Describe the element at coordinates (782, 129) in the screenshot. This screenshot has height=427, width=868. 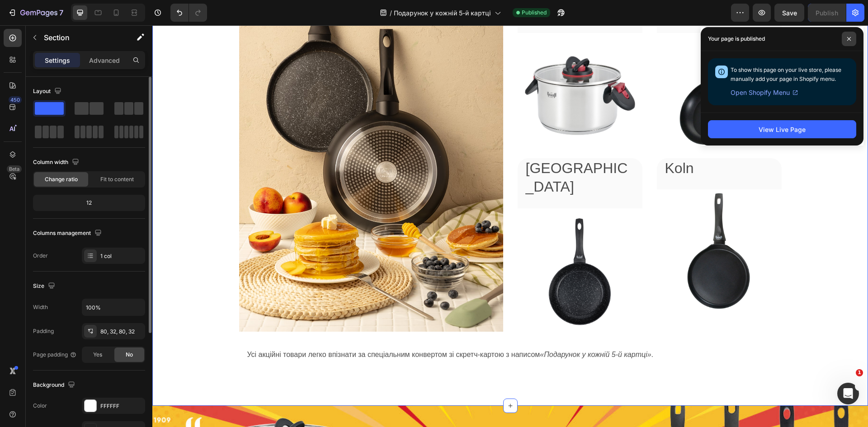
I see `div: View Live Page` at that location.